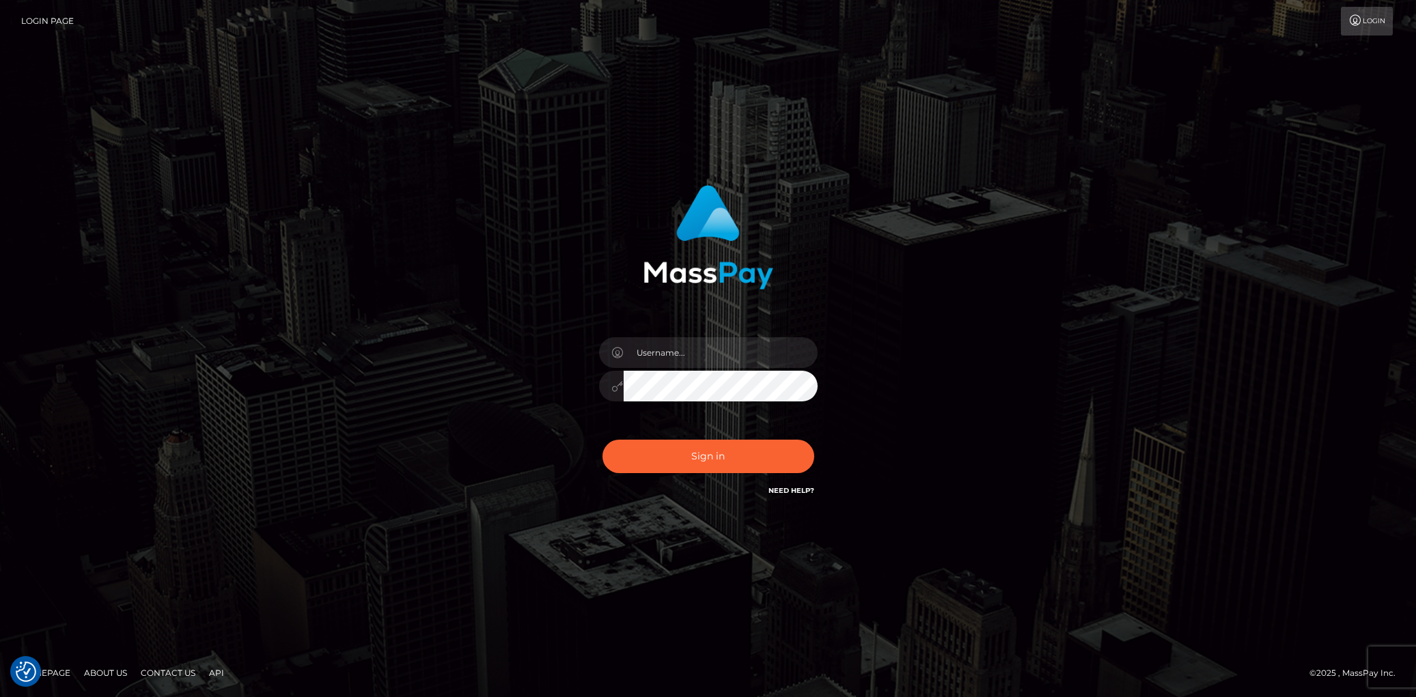 This screenshot has height=697, width=1416. Describe the element at coordinates (105, 673) in the screenshot. I see `a: About Us` at that location.